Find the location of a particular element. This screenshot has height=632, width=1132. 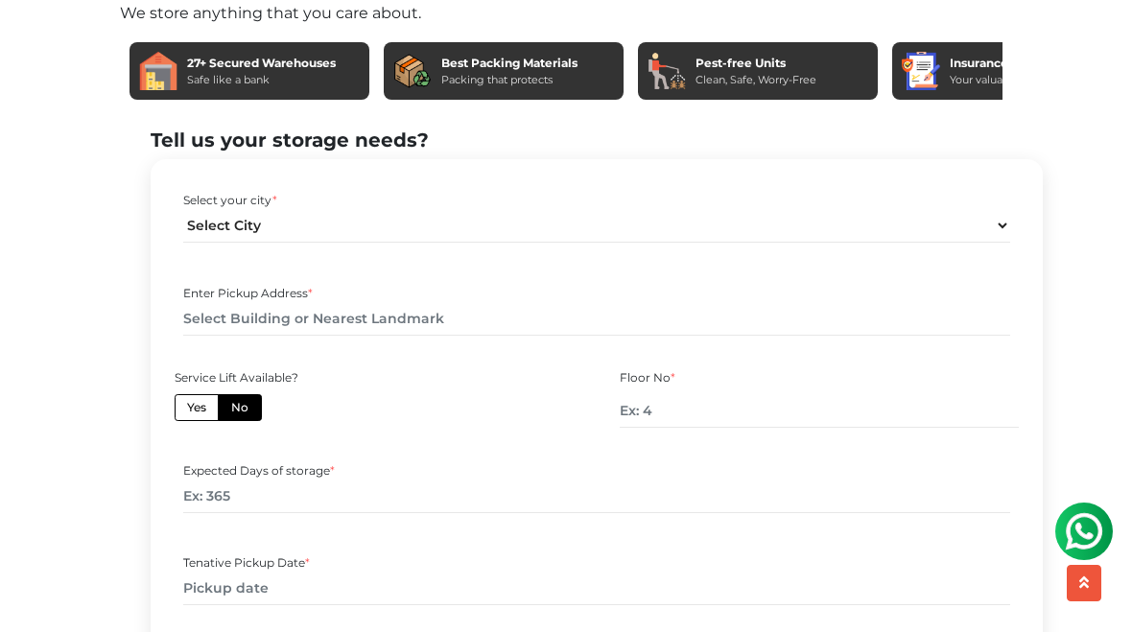

div: Enter Pickup Address is located at coordinates (597, 293).